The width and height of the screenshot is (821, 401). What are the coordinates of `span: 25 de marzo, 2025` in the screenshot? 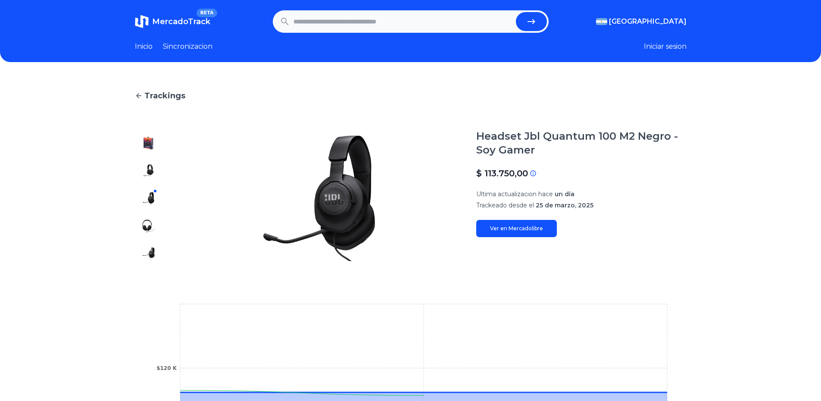 It's located at (565, 205).